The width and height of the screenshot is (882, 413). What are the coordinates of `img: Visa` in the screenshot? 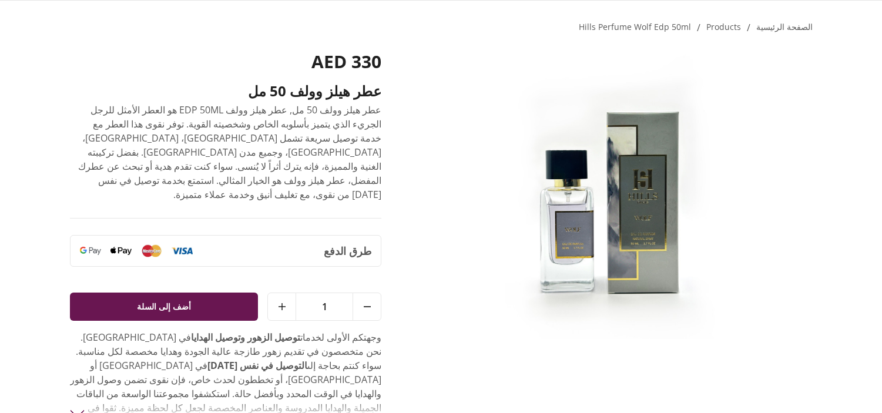 It's located at (182, 251).